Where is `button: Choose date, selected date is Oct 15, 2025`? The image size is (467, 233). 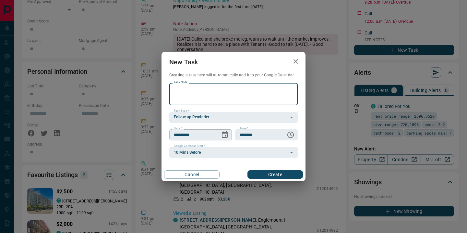 button: Choose date, selected date is Oct 15, 2025 is located at coordinates (225, 135).